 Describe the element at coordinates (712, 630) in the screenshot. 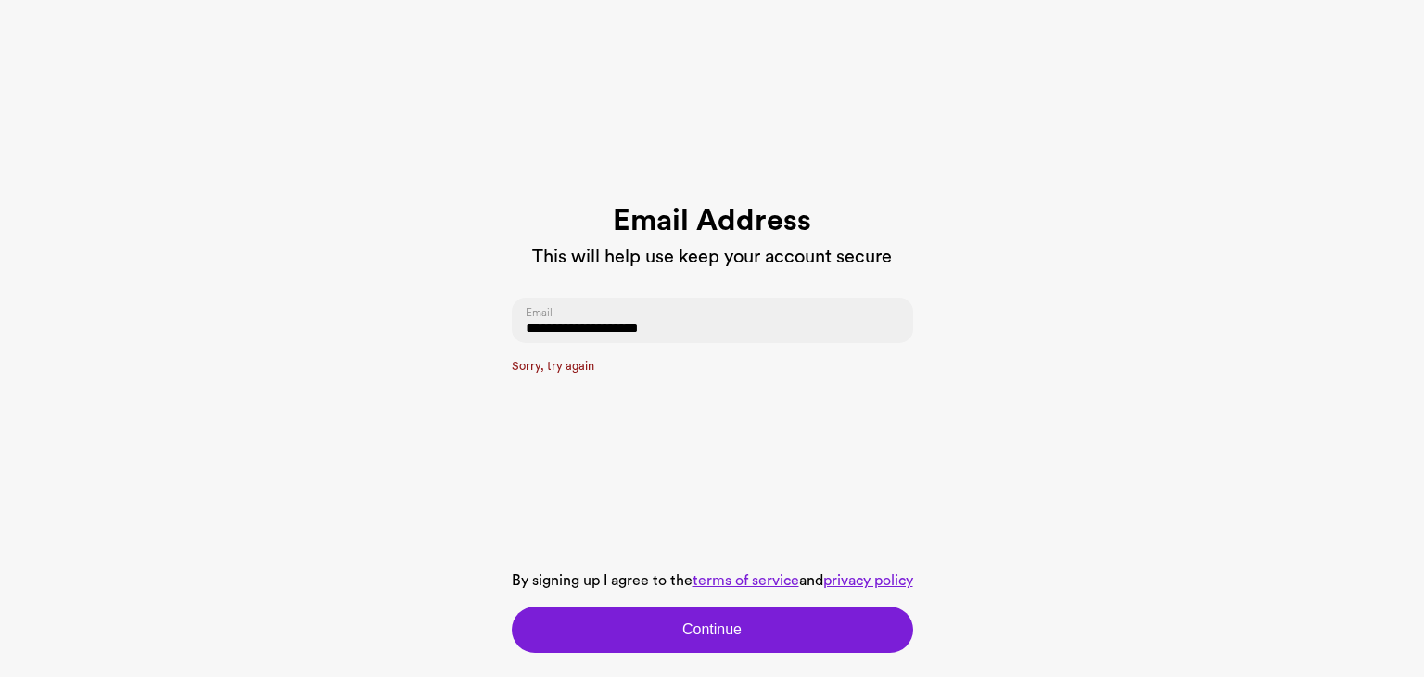

I see `button: Continue` at that location.